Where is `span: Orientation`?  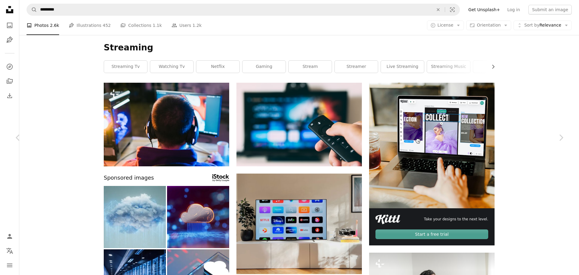
span: Orientation is located at coordinates (489, 25).